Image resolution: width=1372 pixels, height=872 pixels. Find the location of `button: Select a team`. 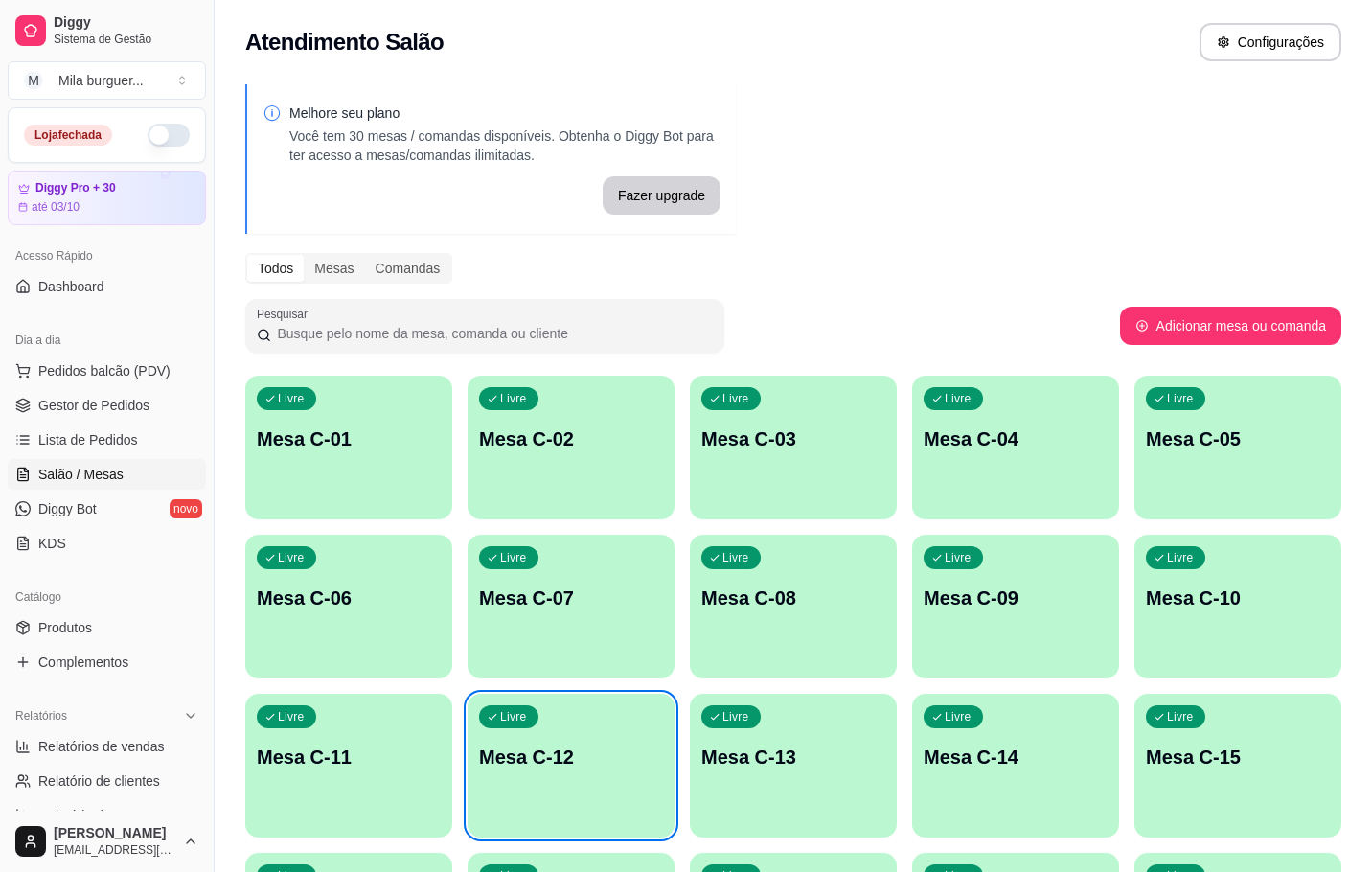

button: Select a team is located at coordinates (106, 81).